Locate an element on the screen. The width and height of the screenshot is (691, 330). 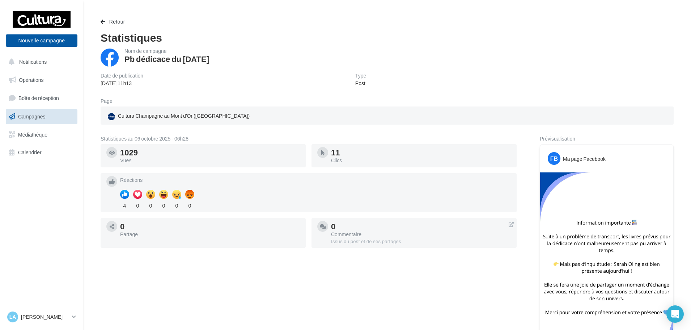
a: Boîte de réception is located at coordinates (42, 98).